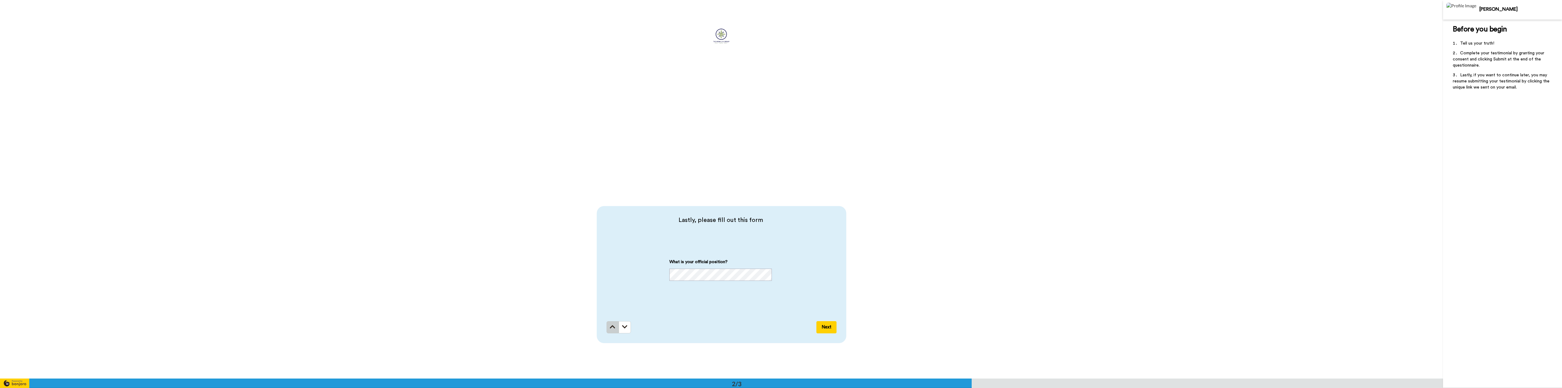  What do you see at coordinates (1502, 81) in the screenshot?
I see `span: Lastly, if you want to continue later, you may resume submitting your testimonial by clicking the...` at bounding box center [1502, 81].